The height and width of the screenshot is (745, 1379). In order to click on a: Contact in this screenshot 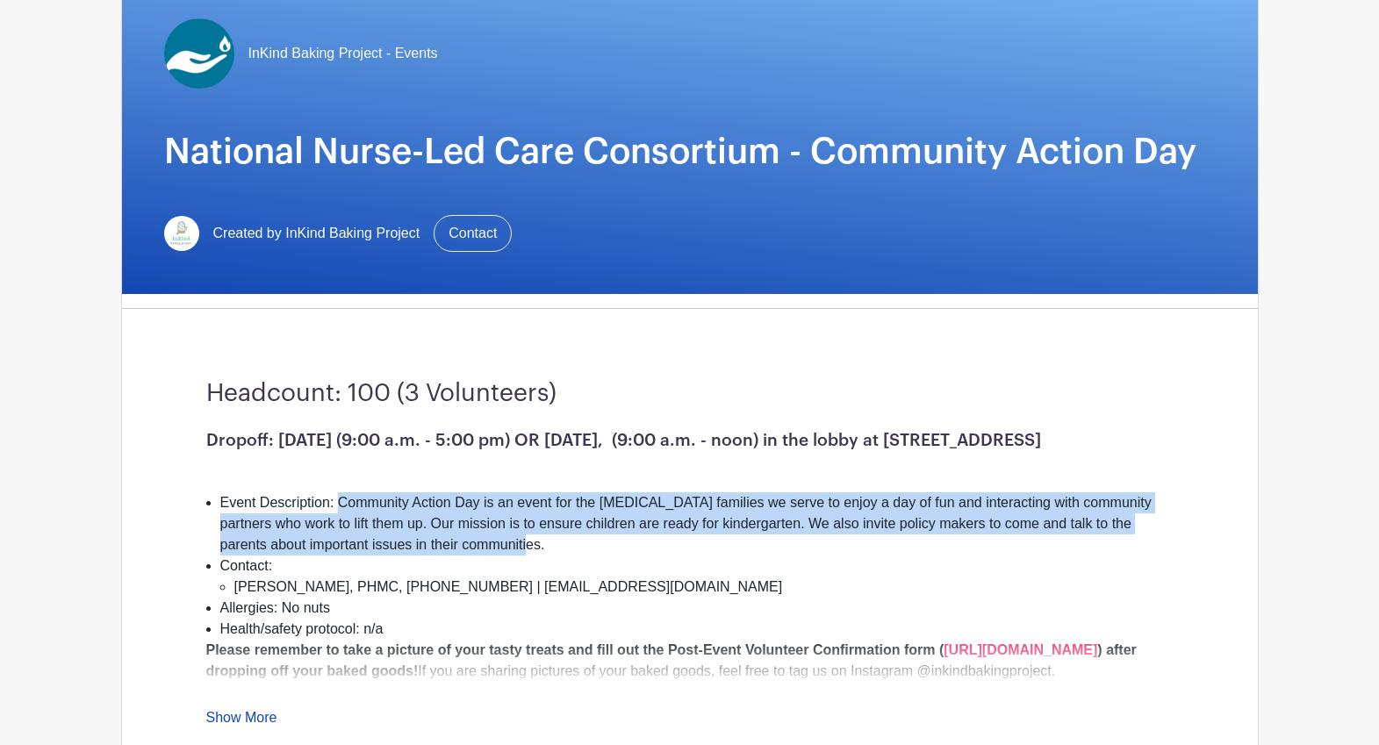, I will do `click(472, 234)`.